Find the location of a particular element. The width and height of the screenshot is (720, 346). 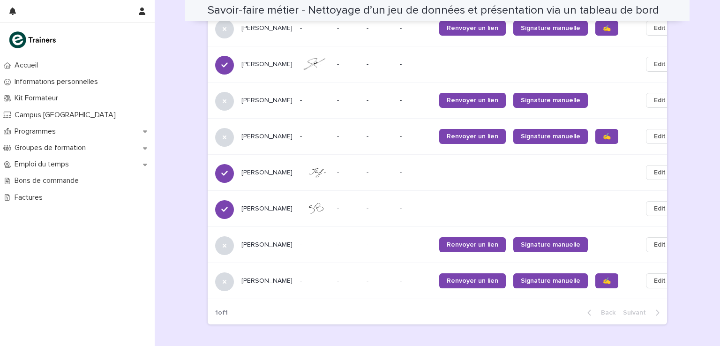

span: Back is located at coordinates (605, 313).